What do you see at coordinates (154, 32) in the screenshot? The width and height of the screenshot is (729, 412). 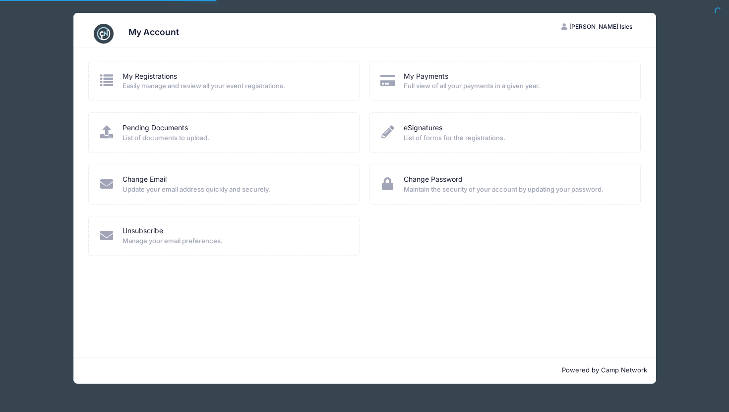 I see `h3: My Account` at bounding box center [154, 32].